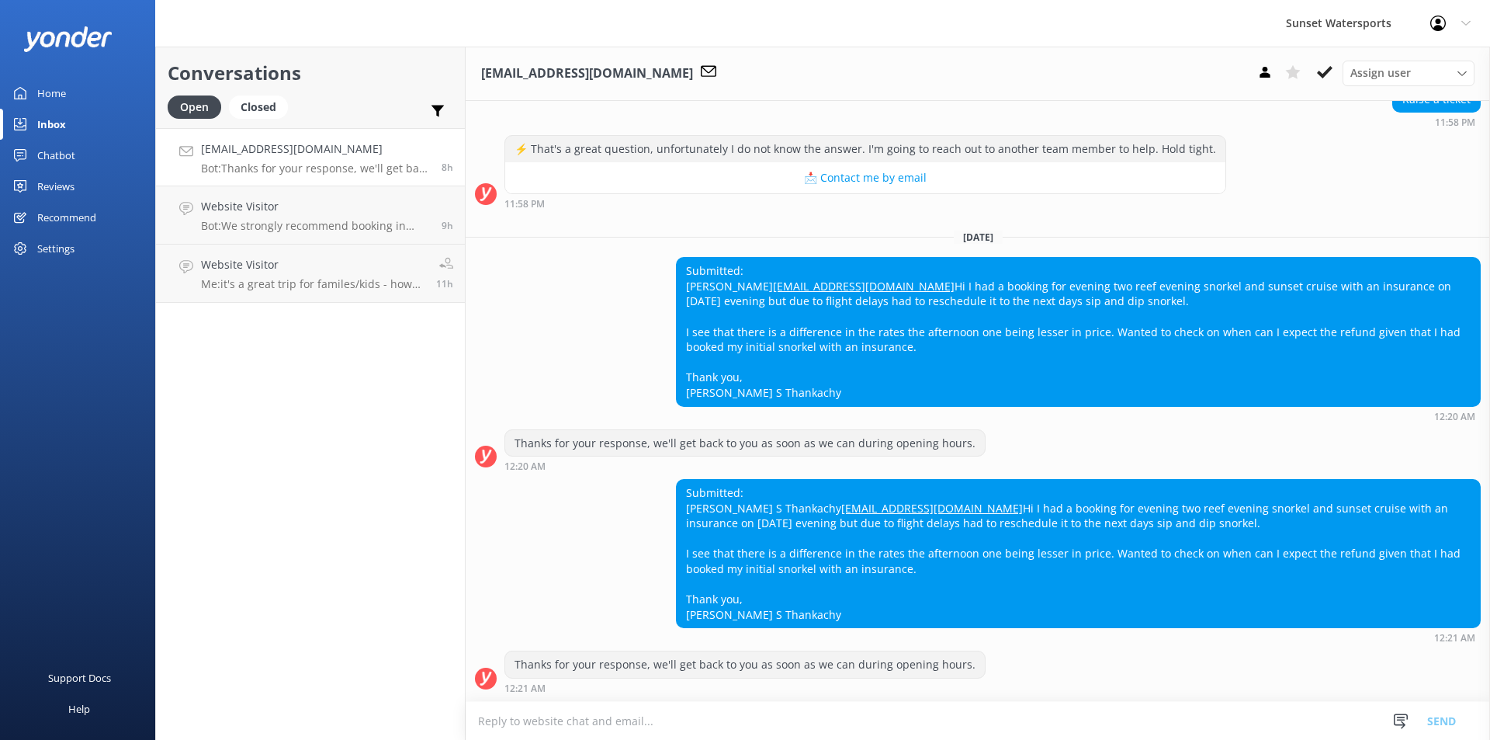 Image resolution: width=1490 pixels, height=740 pixels. I want to click on span: Assign user, so click(1381, 73).